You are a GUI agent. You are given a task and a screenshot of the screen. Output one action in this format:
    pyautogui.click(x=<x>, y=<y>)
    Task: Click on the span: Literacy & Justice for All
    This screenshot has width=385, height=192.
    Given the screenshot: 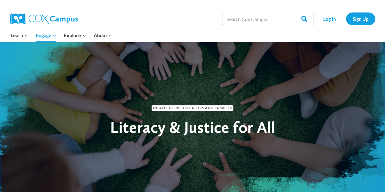 What is the action you would take?
    pyautogui.click(x=193, y=127)
    